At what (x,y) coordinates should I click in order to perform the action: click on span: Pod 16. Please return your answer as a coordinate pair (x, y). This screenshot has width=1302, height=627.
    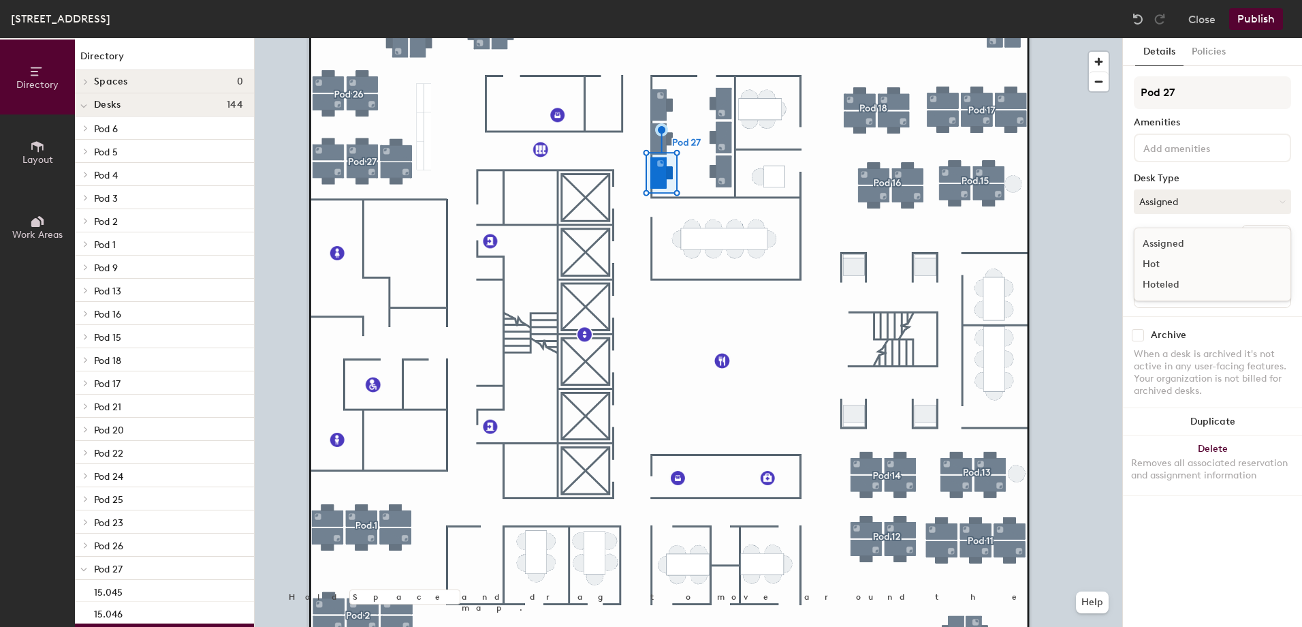
    Looking at the image, I should click on (108, 314).